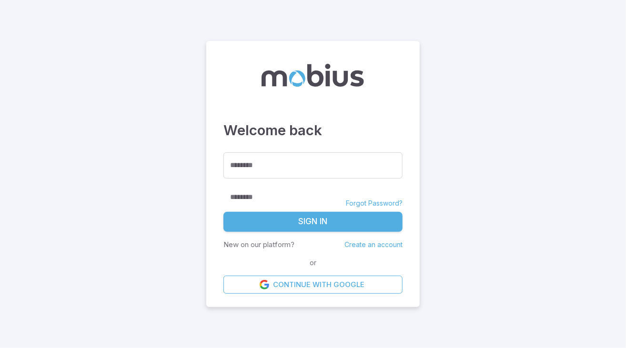 This screenshot has width=626, height=348. What do you see at coordinates (373, 244) in the screenshot?
I see `a: Create an account` at bounding box center [373, 244].